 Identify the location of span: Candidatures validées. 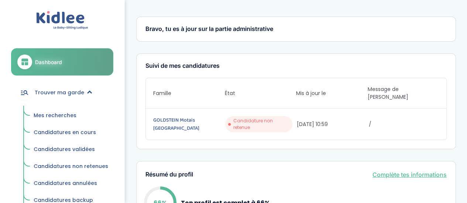
(64, 149).